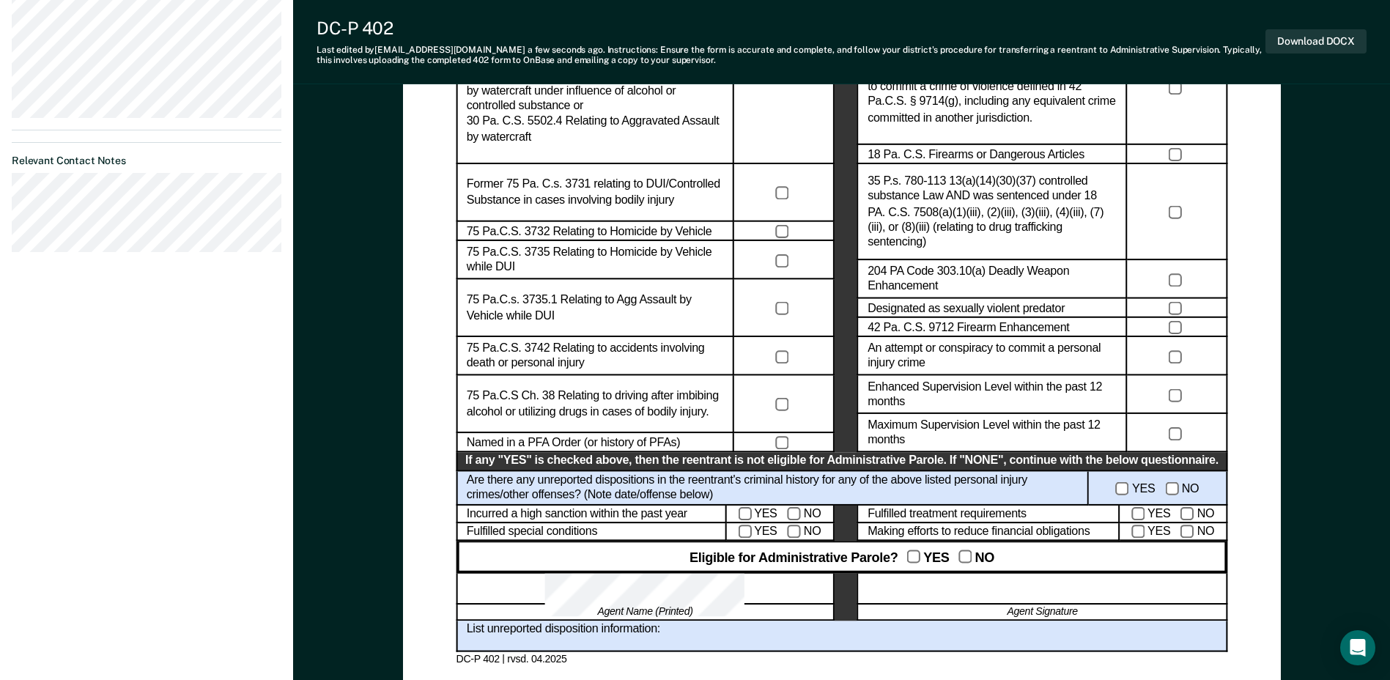 This screenshot has height=680, width=1390. Describe the element at coordinates (594, 260) in the screenshot. I see `label: 75 Pa.C.S. 3735 Relating to Homicide by Vehicle while DUI` at that location.